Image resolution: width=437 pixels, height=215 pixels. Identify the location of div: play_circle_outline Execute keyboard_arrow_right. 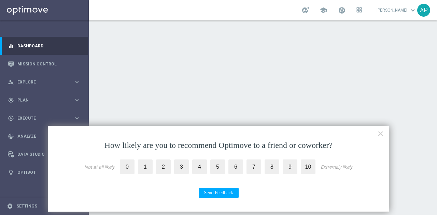
(44, 118).